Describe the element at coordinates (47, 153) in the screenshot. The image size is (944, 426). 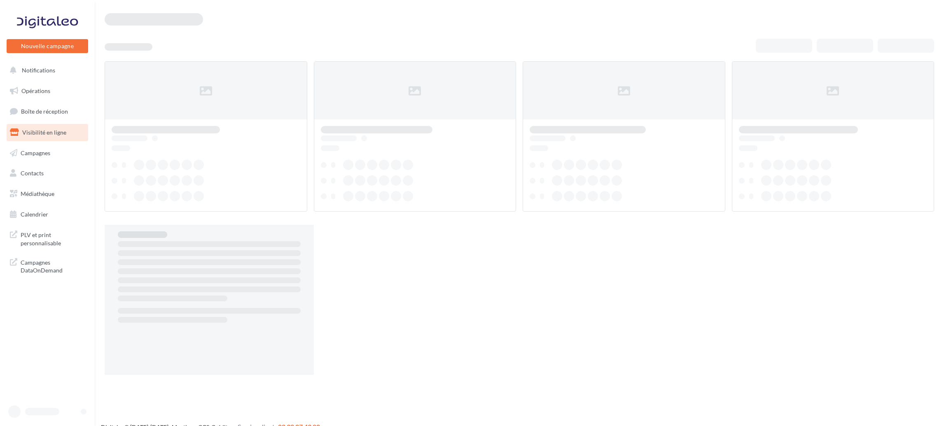
I see `a: Campagnes` at that location.